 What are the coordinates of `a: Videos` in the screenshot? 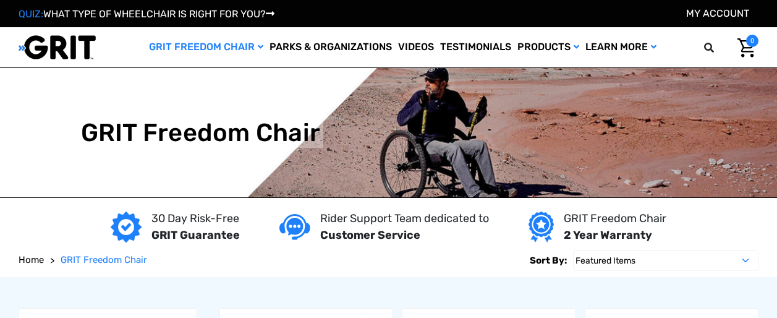 It's located at (416, 47).